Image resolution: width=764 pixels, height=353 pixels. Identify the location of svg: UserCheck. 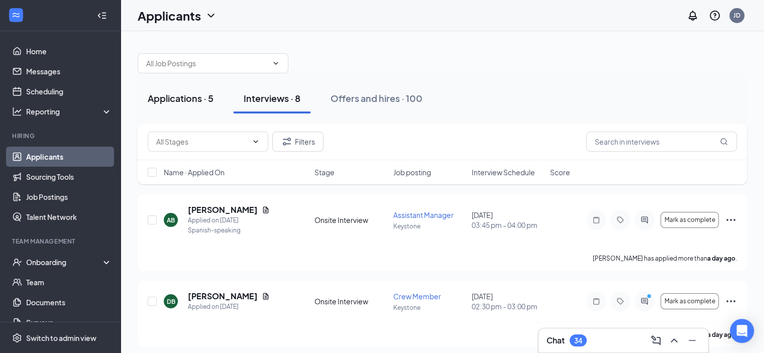
(17, 262).